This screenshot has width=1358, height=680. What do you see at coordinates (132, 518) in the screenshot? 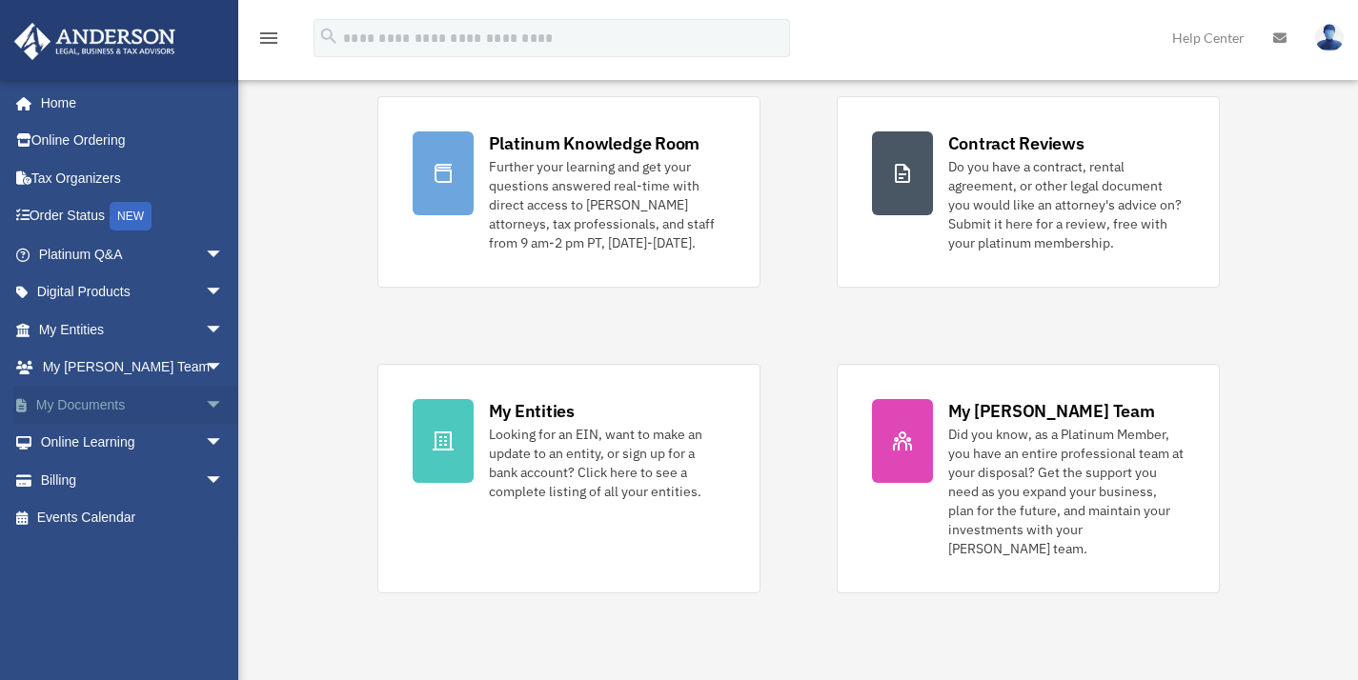
I see `a: Events Calendar` at bounding box center [132, 518].